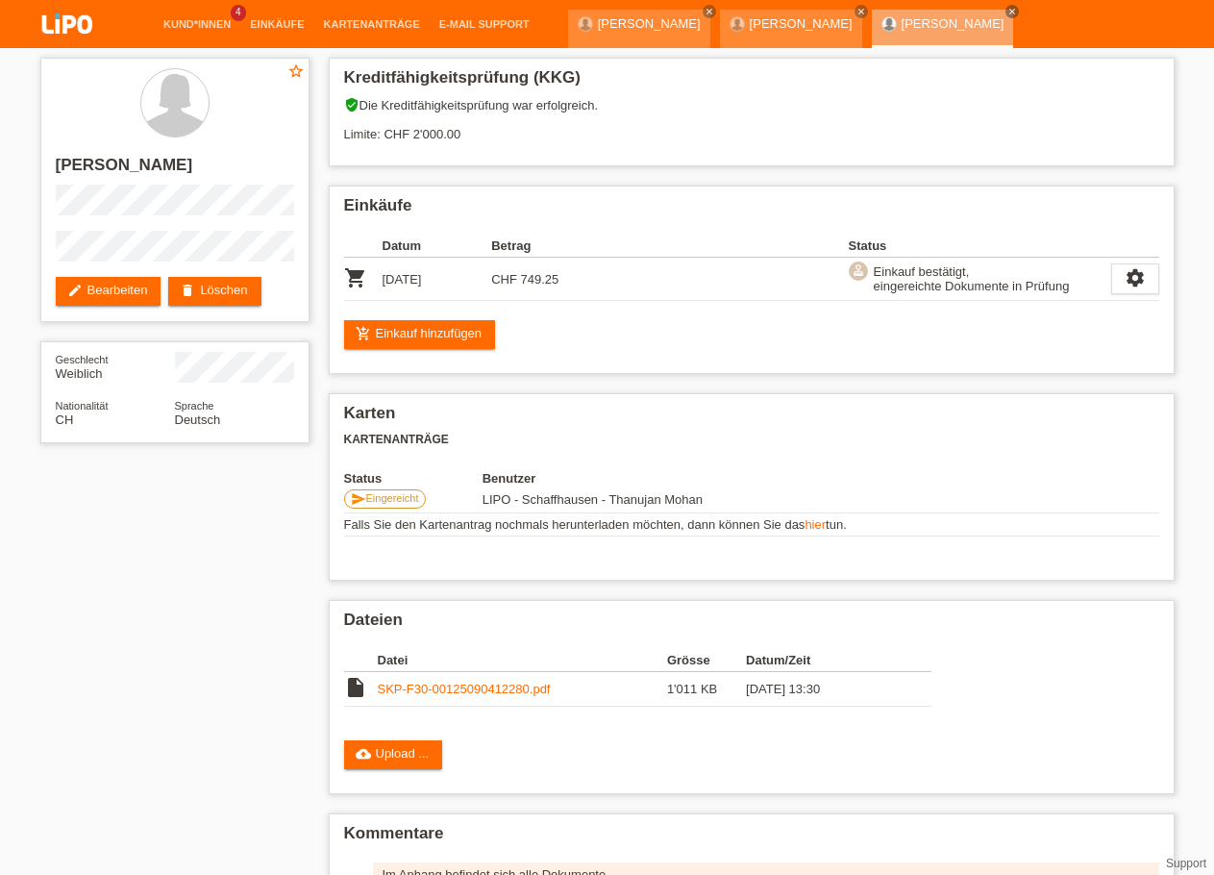 This screenshot has height=875, width=1214. Describe the element at coordinates (752, 525) in the screenshot. I see `td: Falls Sie den Kartenantrag nochmals herunterladen möchten, dann können Sie das tun.` at that location.